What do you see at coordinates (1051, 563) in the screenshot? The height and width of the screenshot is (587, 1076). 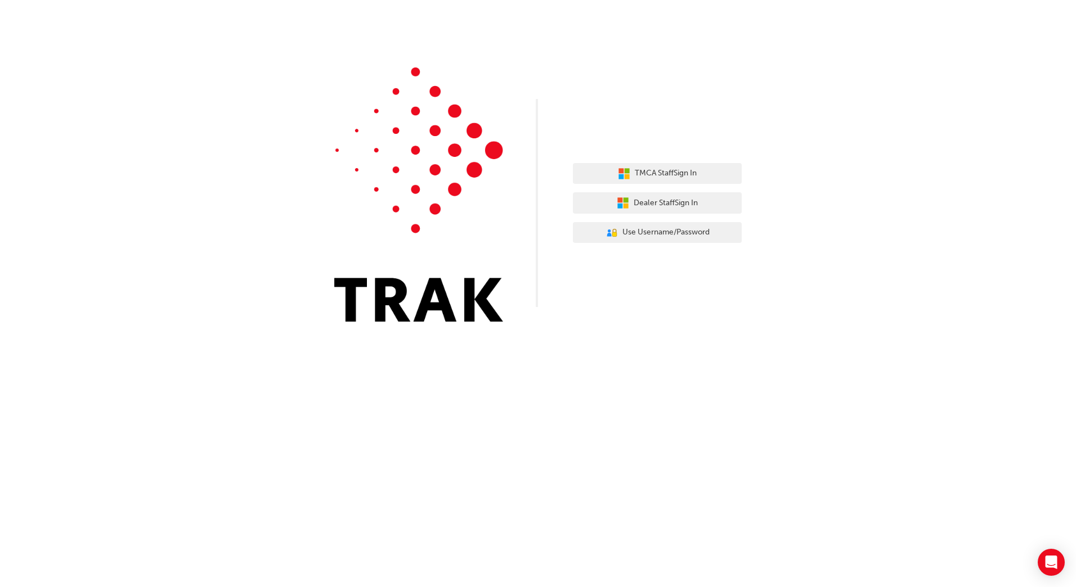 I see `div: Open Intercom Messenger` at bounding box center [1051, 563].